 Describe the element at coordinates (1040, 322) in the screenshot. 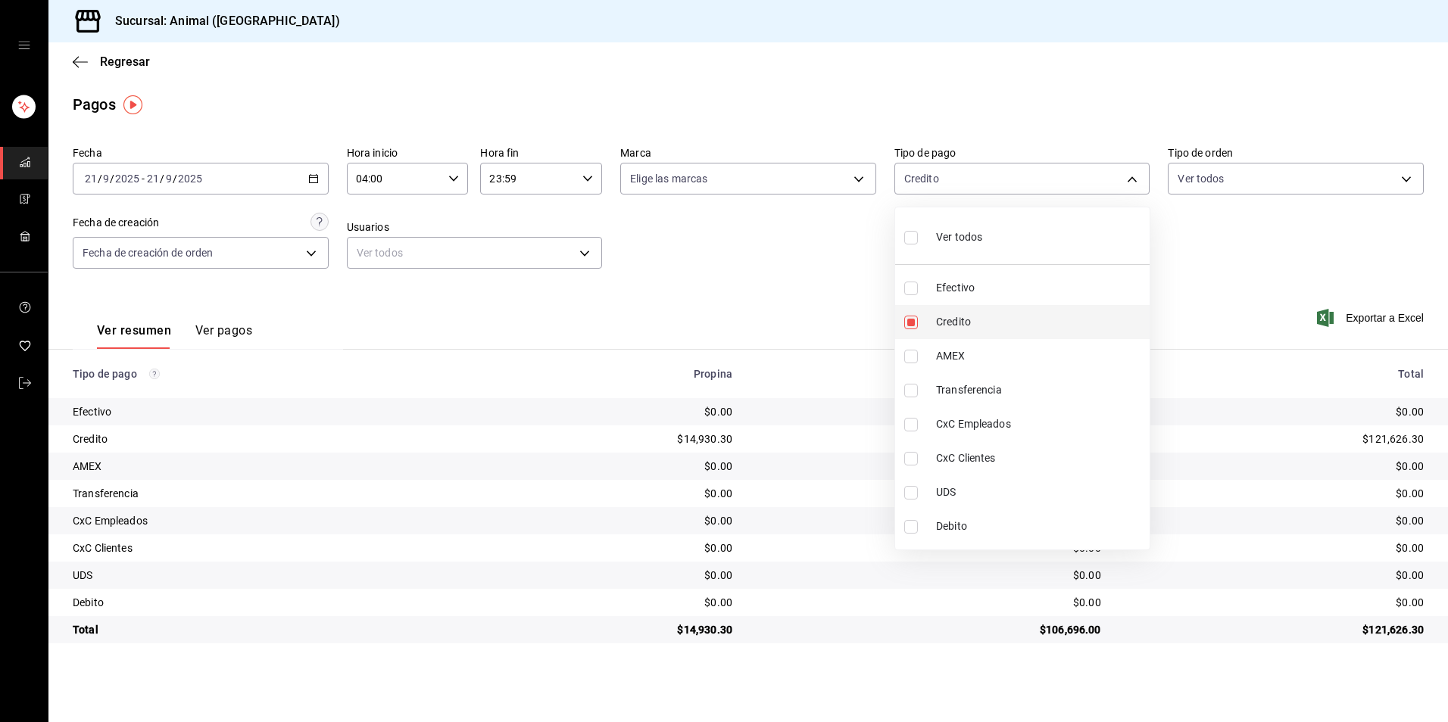

I see `span: Credito` at that location.